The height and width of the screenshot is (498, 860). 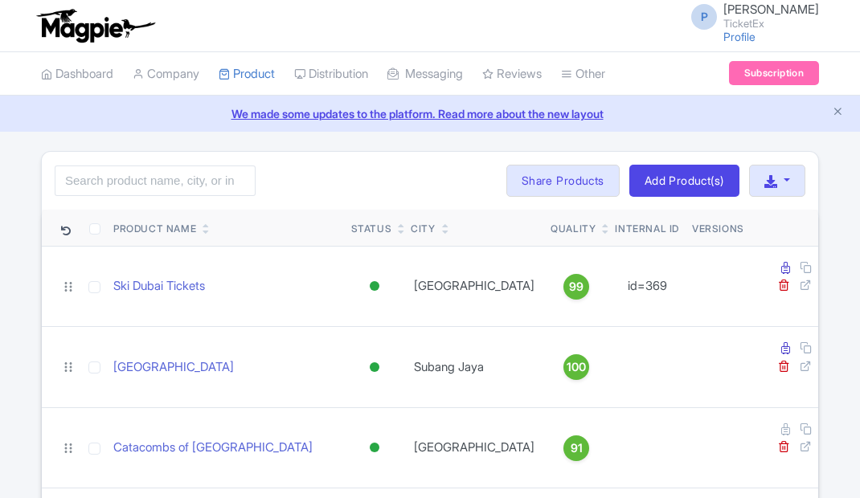 I want to click on div: City, so click(x=423, y=229).